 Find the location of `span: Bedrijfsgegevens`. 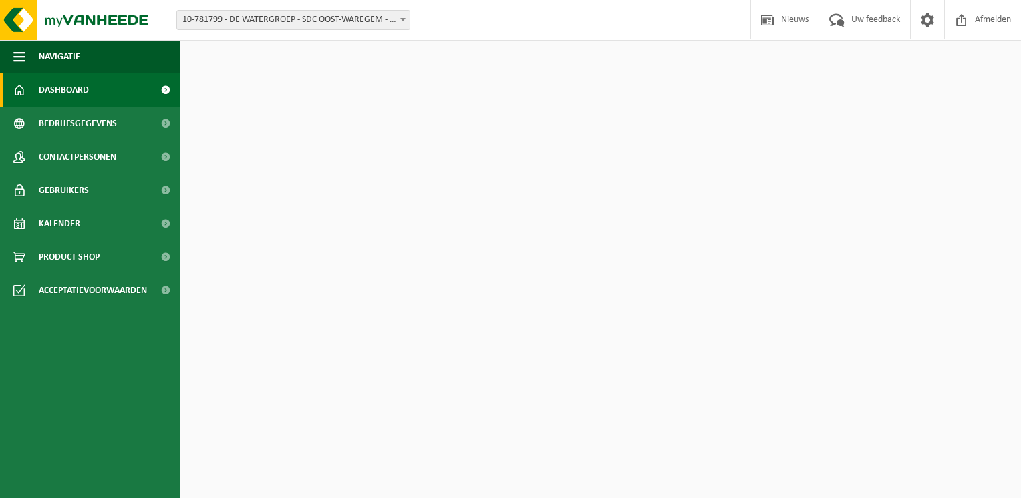

span: Bedrijfsgegevens is located at coordinates (77, 124).